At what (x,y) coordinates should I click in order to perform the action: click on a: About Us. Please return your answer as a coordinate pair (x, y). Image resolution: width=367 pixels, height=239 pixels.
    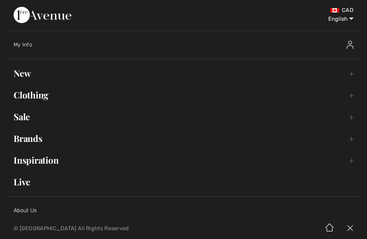
    Looking at the image, I should click on (25, 210).